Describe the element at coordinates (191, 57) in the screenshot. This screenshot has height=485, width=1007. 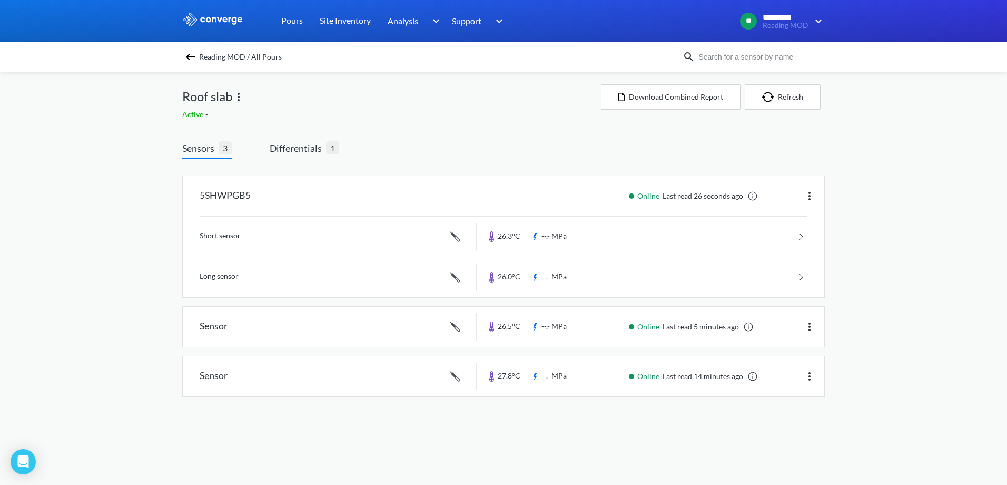
I see `img: backspace.svg` at that location.